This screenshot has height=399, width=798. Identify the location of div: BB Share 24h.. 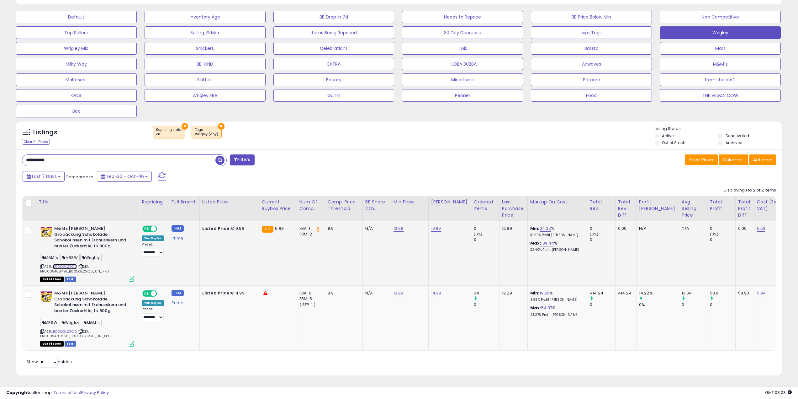
(377, 205).